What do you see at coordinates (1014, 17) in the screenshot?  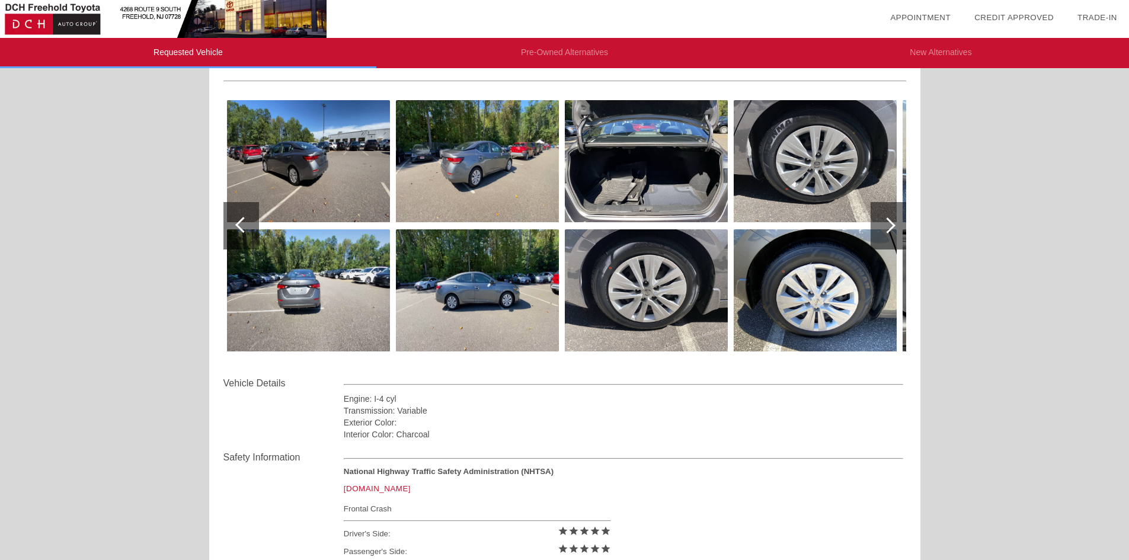 I see `a: Credit Approved` at bounding box center [1014, 17].